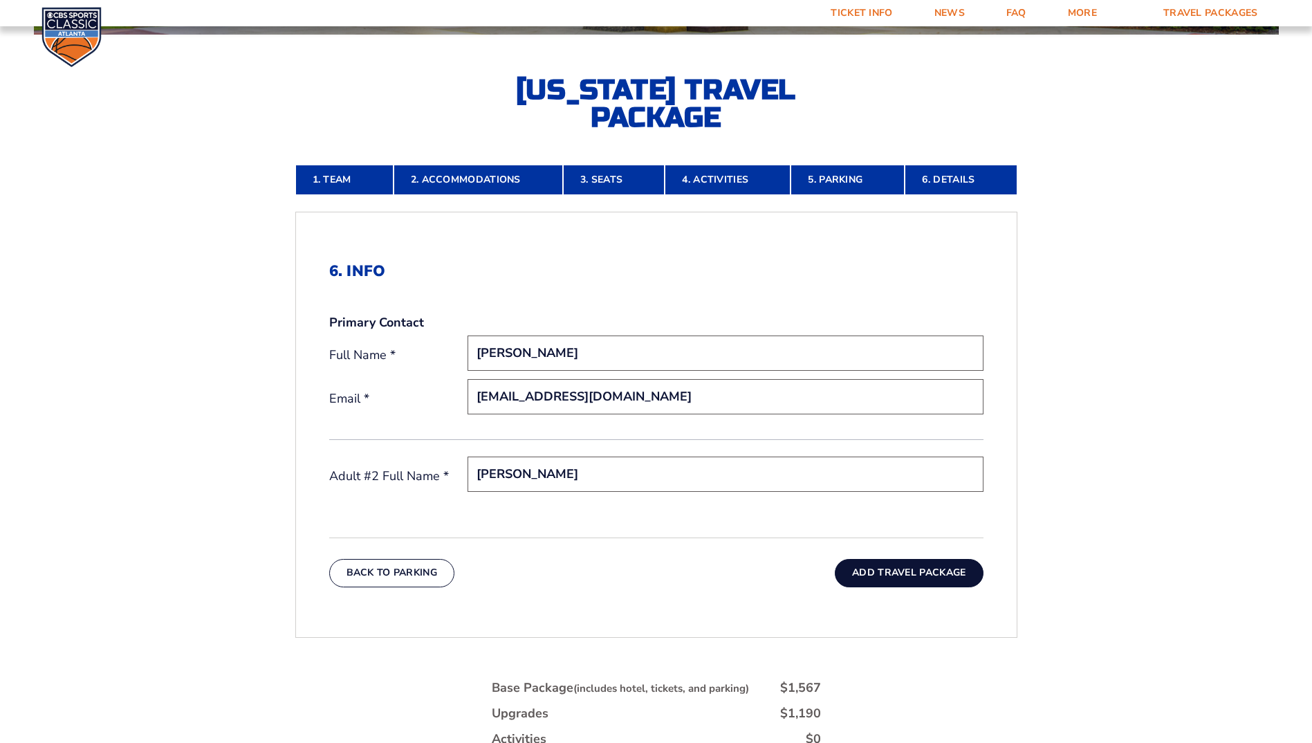 The height and width of the screenshot is (743, 1312). I want to click on small: (includes hotel, tickets, and parking), so click(661, 688).